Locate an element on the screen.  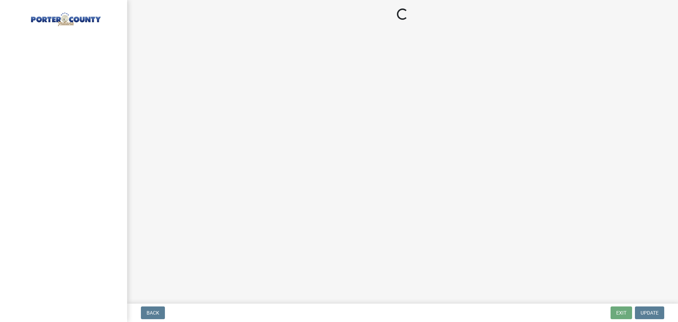
span: Back is located at coordinates (153, 312).